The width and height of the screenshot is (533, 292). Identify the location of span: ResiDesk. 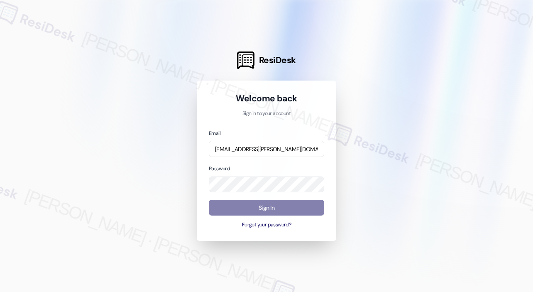
(278, 60).